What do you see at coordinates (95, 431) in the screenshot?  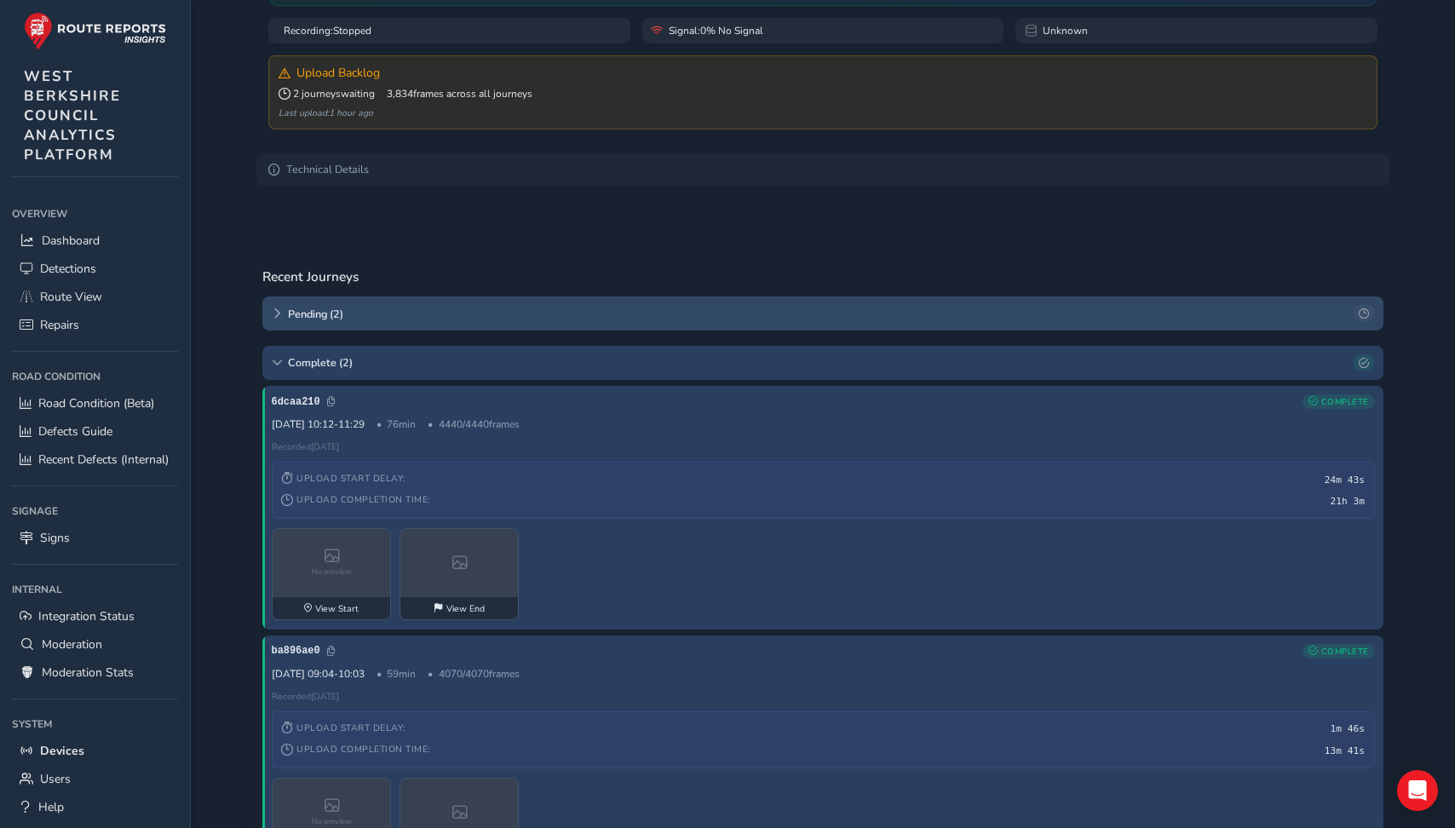 I see `a: Defects Guide` at bounding box center [95, 431].